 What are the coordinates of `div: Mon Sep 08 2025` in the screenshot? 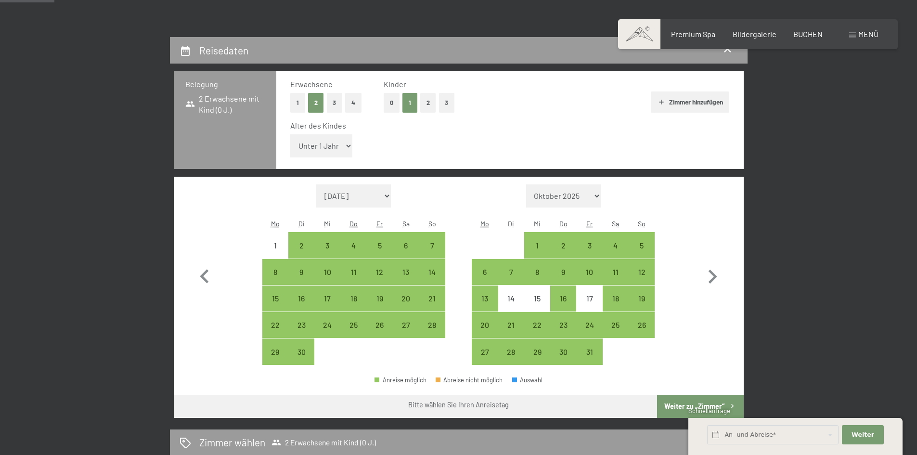 It's located at (275, 272).